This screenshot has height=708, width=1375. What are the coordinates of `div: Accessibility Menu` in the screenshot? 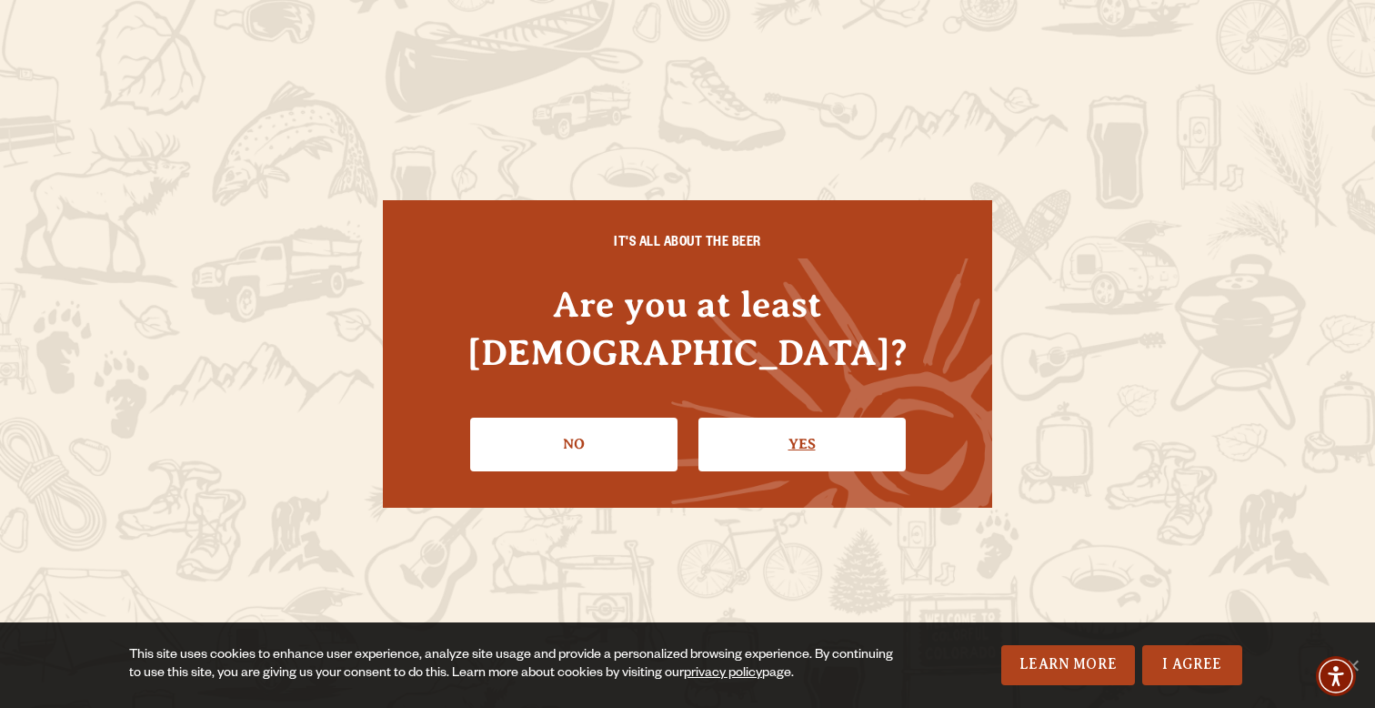 It's located at (1336, 676).